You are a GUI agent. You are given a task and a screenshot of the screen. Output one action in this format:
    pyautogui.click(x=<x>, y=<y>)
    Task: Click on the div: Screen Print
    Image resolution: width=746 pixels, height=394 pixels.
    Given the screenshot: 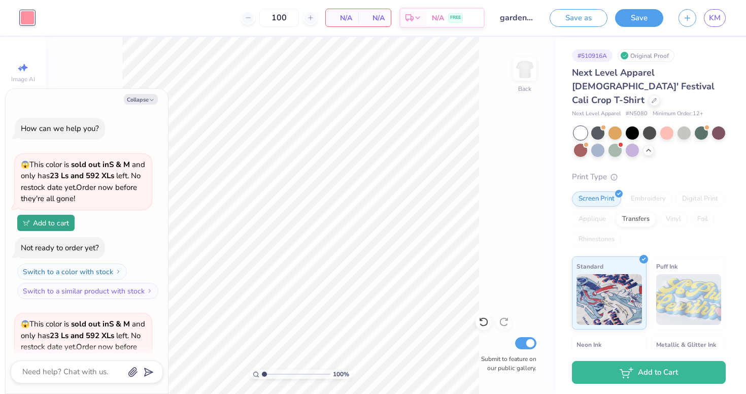 What is the action you would take?
    pyautogui.click(x=597, y=199)
    